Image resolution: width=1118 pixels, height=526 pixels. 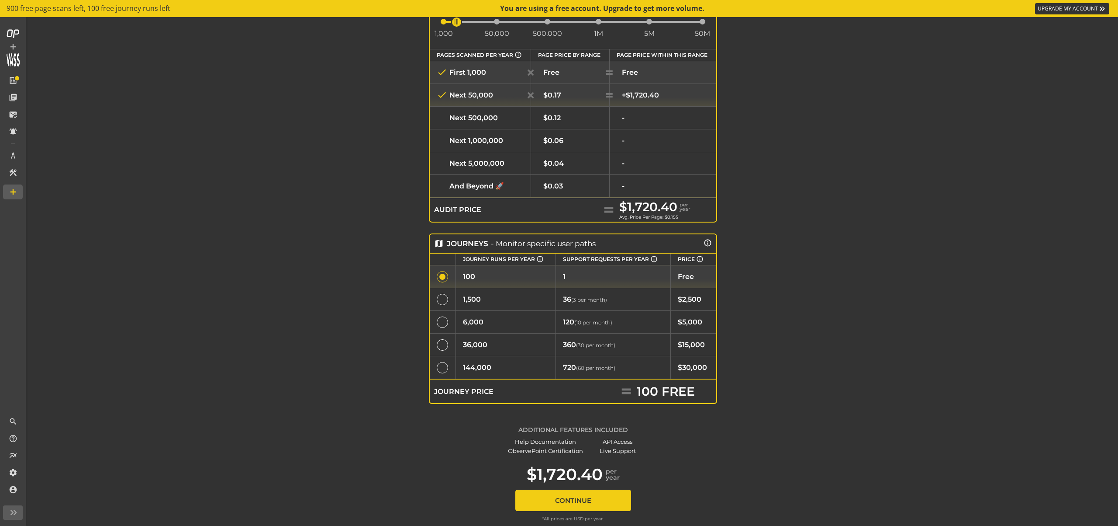 What do you see at coordinates (505, 345) in the screenshot?
I see `td: 36,000` at bounding box center [505, 345].